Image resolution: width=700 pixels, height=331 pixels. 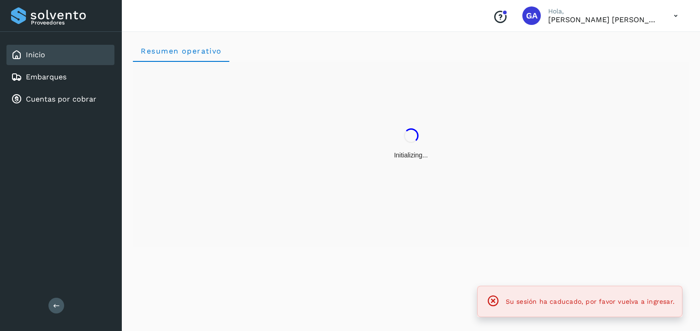 I want to click on p: Hola,, so click(x=604, y=11).